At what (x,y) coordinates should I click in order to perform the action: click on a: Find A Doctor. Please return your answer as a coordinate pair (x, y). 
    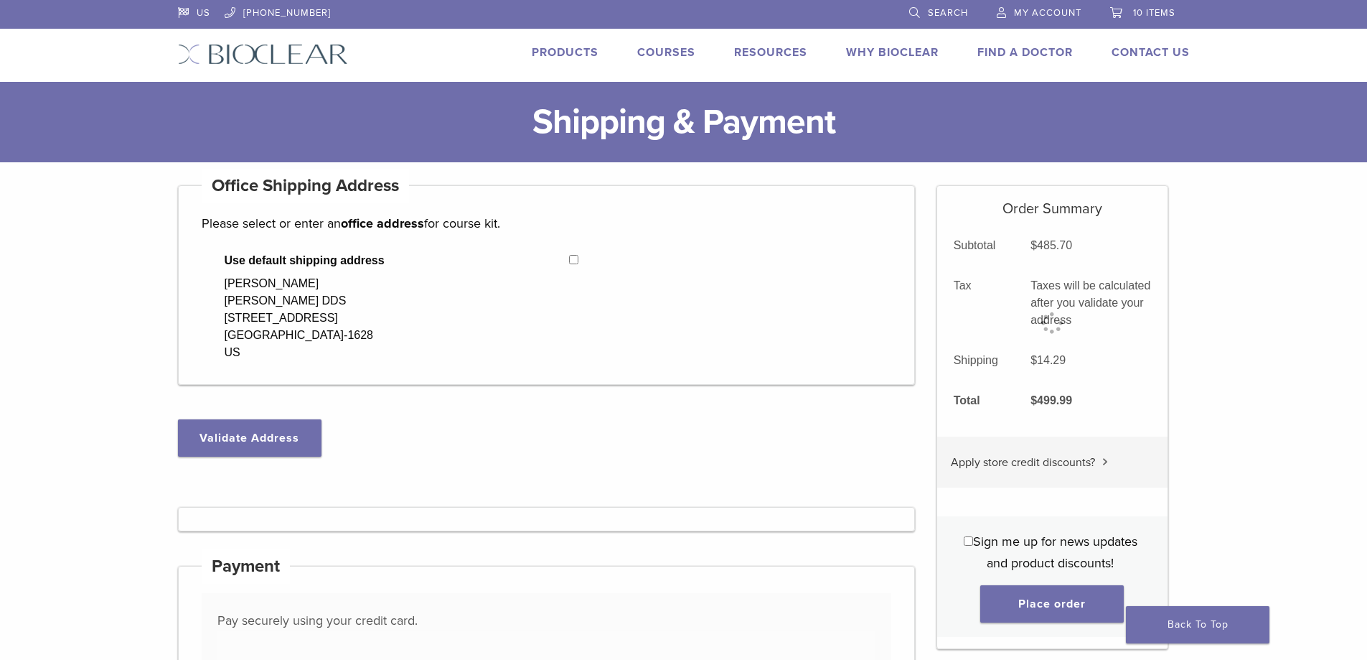
    Looking at the image, I should click on (1025, 52).